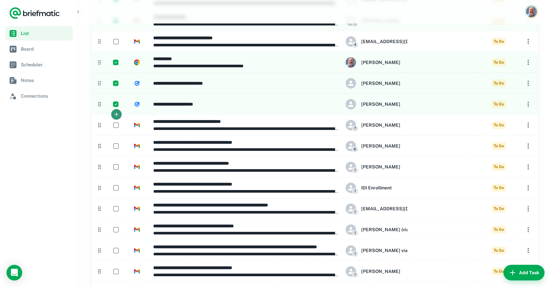 The image size is (551, 287). What do you see at coordinates (392, 229) in the screenshot?
I see `div: Holley Hunt (via Google Drive)` at bounding box center [392, 229].